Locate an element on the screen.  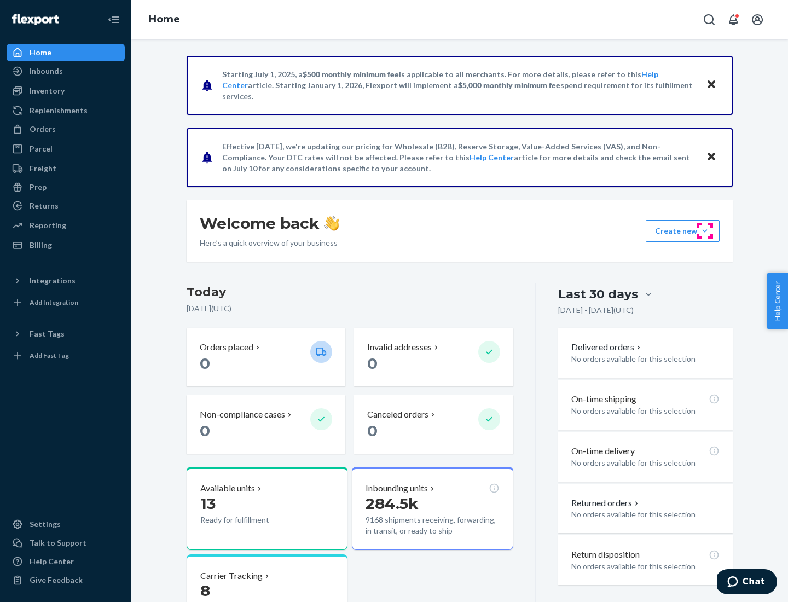
div: Last 30 days is located at coordinates (598, 294).